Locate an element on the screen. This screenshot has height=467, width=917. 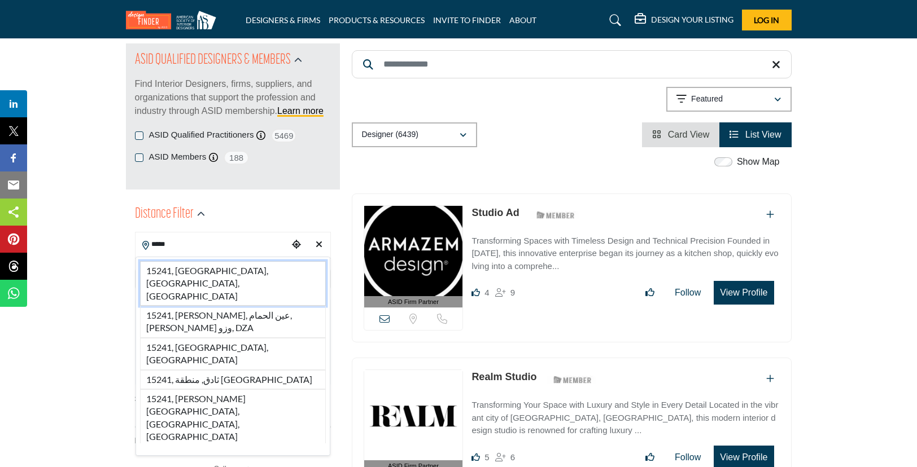
label: Show Map is located at coordinates (758, 162).